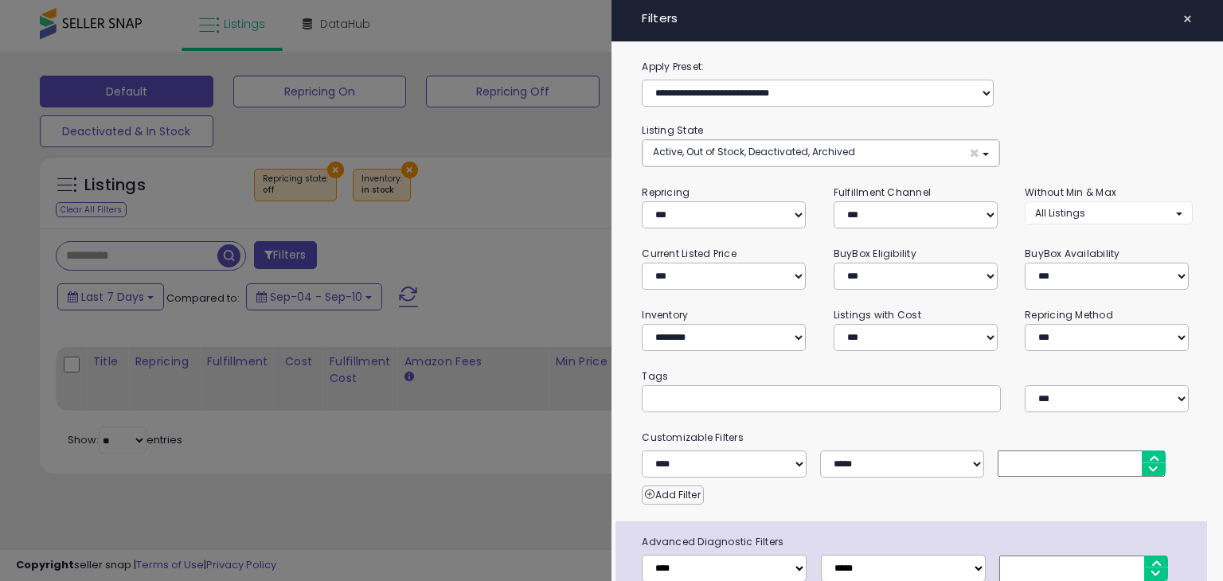 Image resolution: width=1223 pixels, height=581 pixels. What do you see at coordinates (1060, 213) in the screenshot?
I see `span: All Listings` at bounding box center [1060, 213].